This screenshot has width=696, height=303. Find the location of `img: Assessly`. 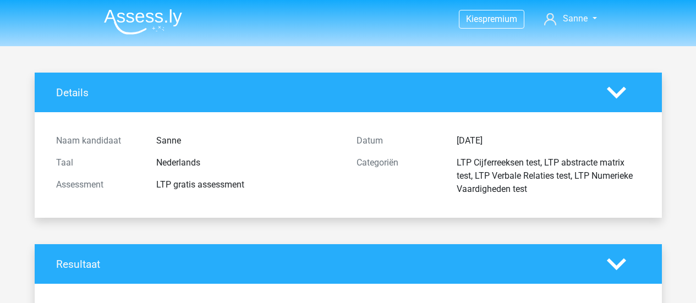

img: Assessly is located at coordinates (143, 21).